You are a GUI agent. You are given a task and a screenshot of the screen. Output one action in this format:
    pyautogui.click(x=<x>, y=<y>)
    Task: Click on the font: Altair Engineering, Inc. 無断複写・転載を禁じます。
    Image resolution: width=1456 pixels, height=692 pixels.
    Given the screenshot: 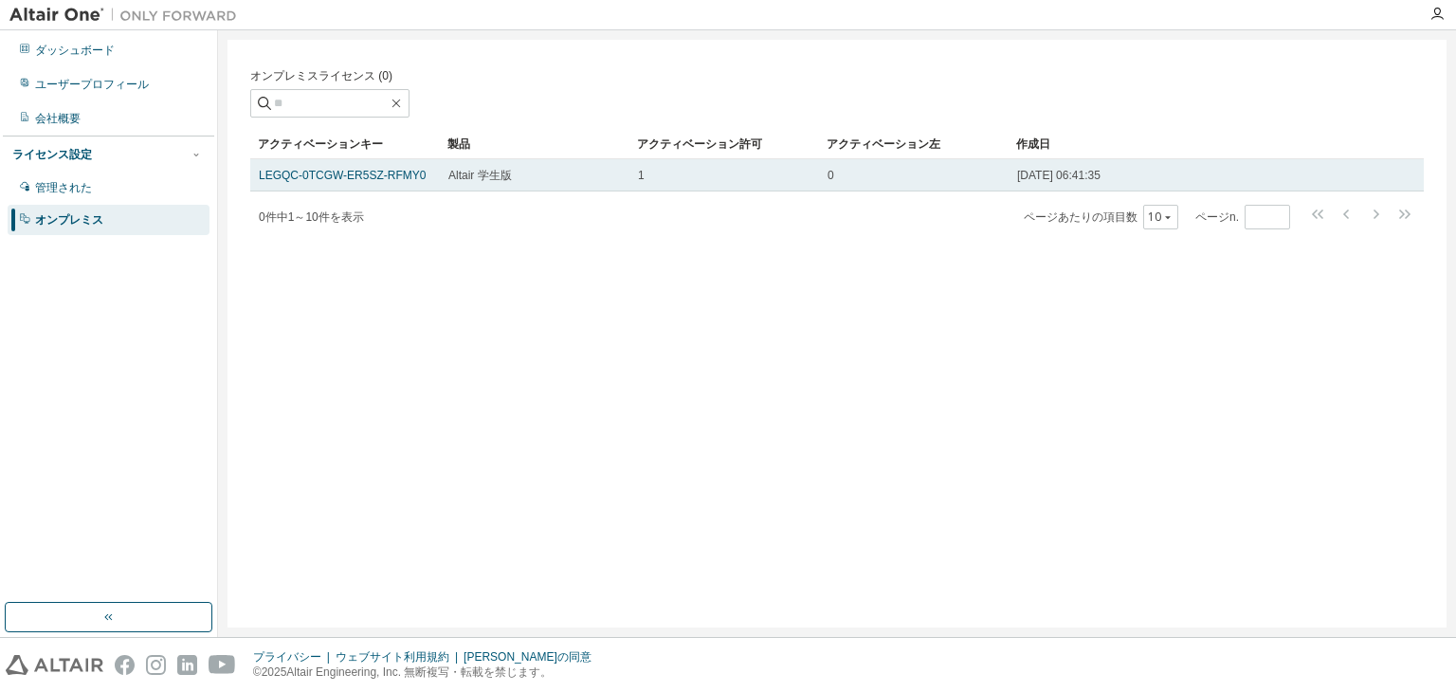 What is the action you would take?
    pyautogui.click(x=419, y=672)
    